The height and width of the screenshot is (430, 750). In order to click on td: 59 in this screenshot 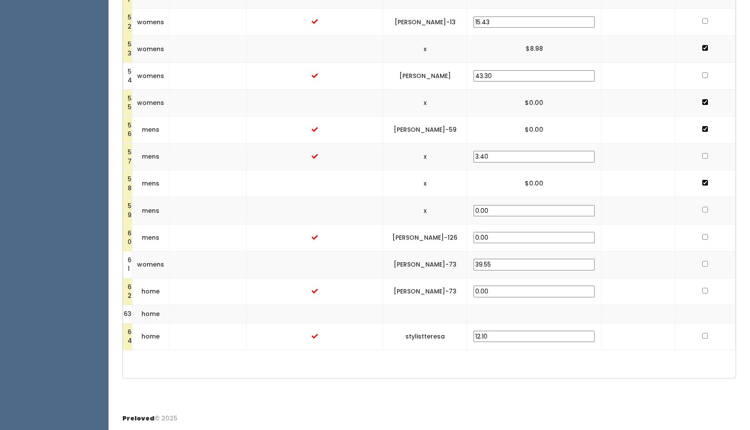, I will do `click(128, 211)`.